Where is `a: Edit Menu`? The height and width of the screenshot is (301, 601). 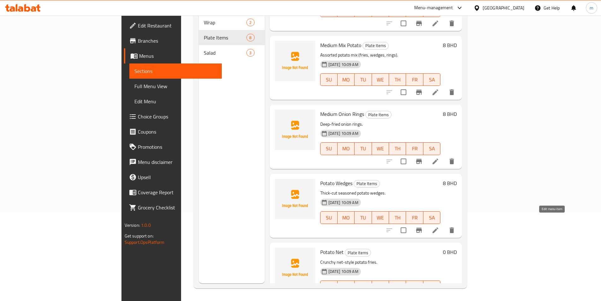 a: Edit Menu is located at coordinates (176, 101).